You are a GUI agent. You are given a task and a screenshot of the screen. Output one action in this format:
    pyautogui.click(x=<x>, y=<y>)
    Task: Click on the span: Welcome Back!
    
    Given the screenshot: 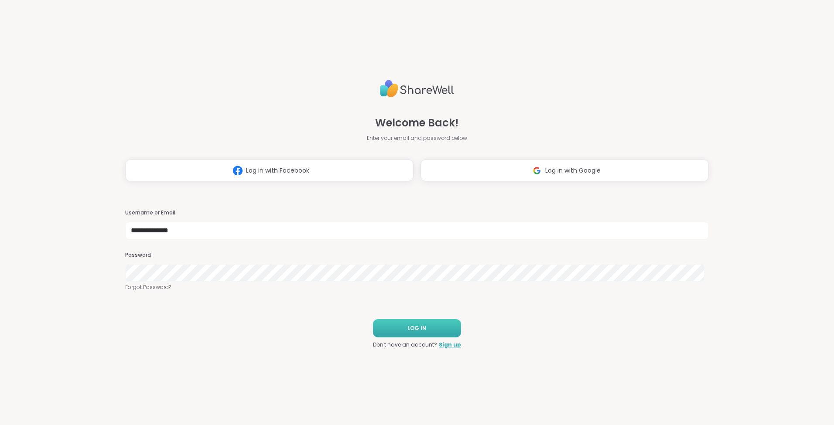 What is the action you would take?
    pyautogui.click(x=416, y=123)
    